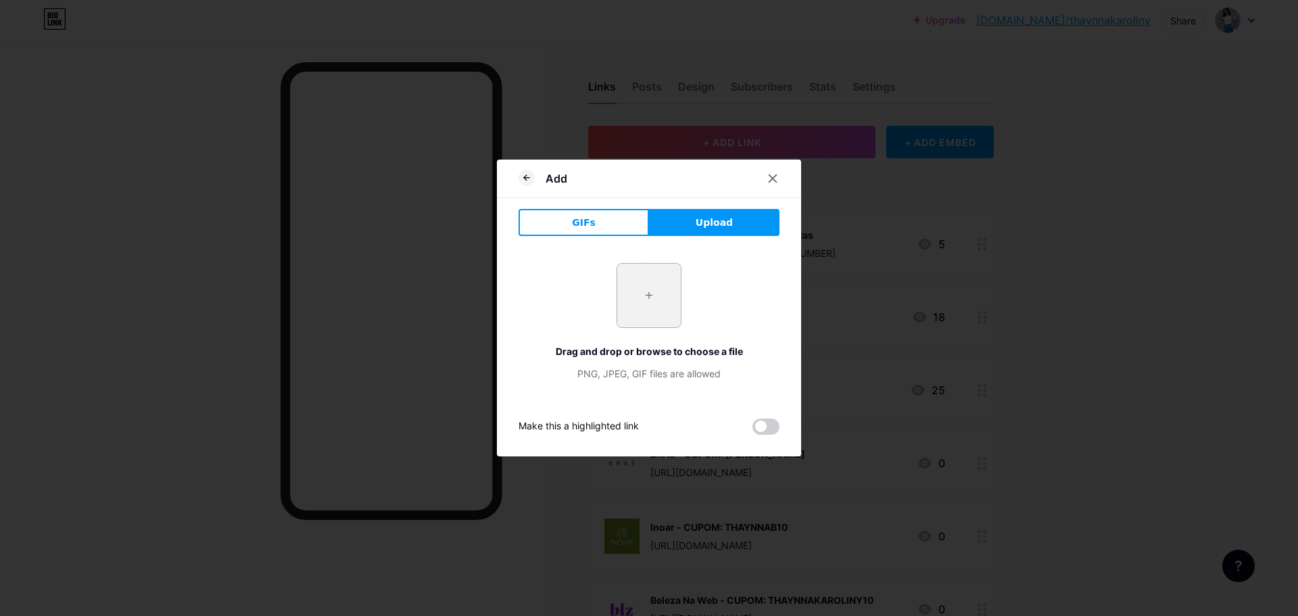 Image resolution: width=1298 pixels, height=616 pixels. I want to click on div: Make this a highlighted link, so click(579, 427).